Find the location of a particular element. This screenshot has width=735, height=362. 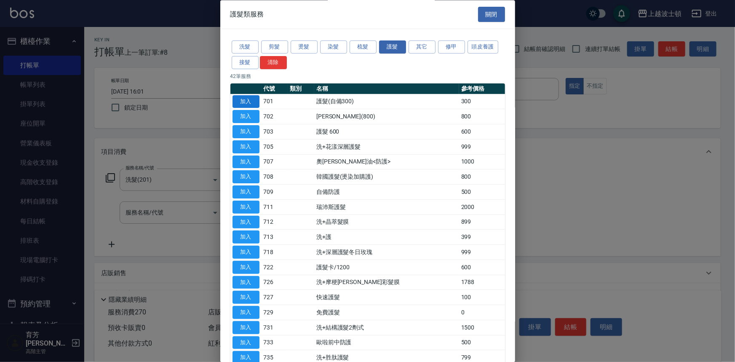

td: 1788 is located at coordinates (482, 283).